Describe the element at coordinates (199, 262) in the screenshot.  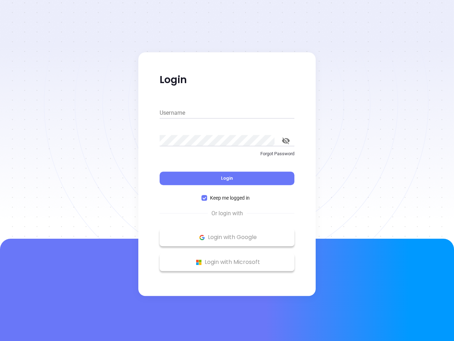
I see `img: Microsoft Logo` at that location.